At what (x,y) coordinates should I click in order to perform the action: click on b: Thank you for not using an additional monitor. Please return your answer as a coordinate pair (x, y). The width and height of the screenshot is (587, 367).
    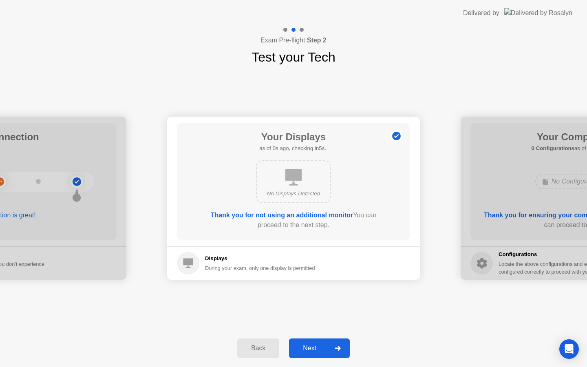
    Looking at the image, I should click on (282, 215).